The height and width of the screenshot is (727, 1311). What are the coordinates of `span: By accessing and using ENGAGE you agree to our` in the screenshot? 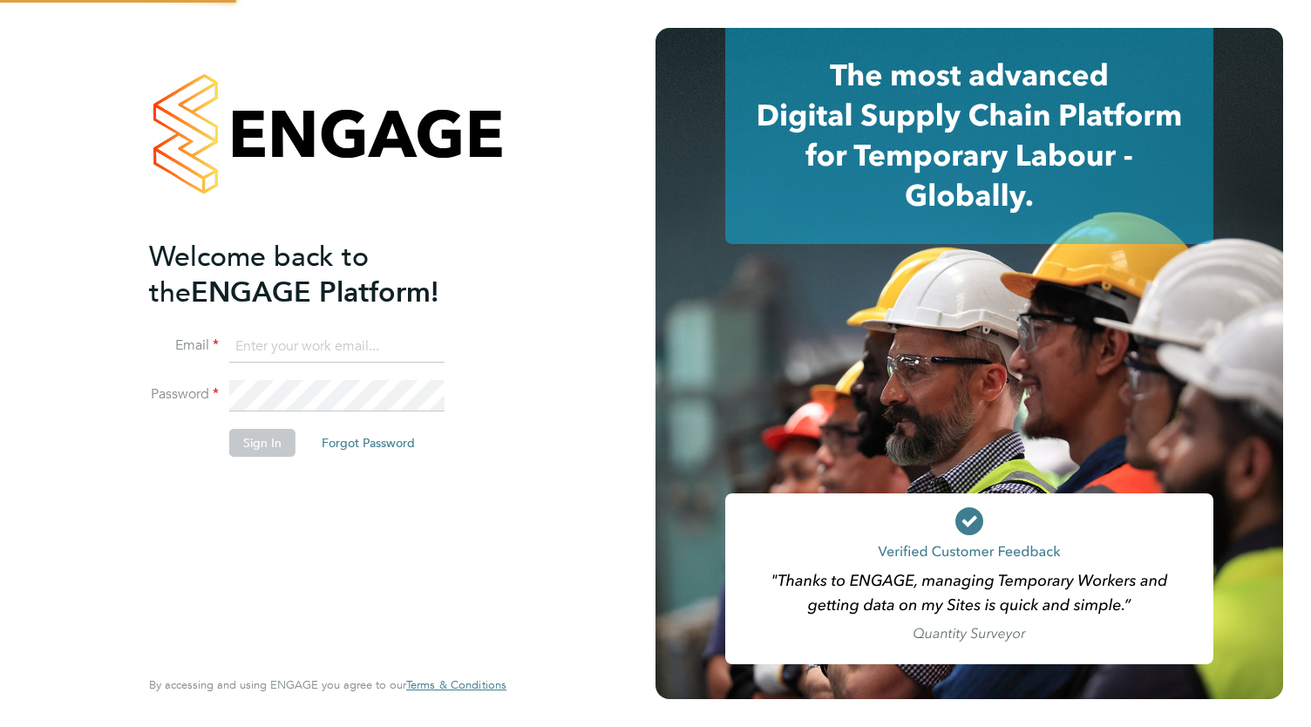 It's located at (328, 684).